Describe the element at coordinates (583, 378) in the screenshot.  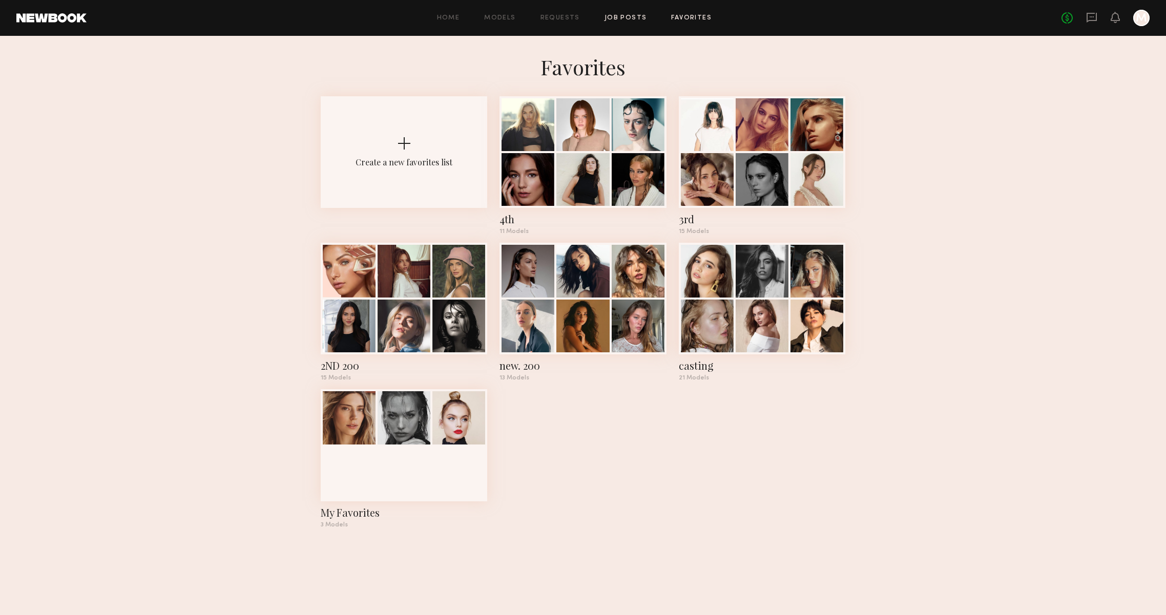
I see `div: 13 Models` at that location.